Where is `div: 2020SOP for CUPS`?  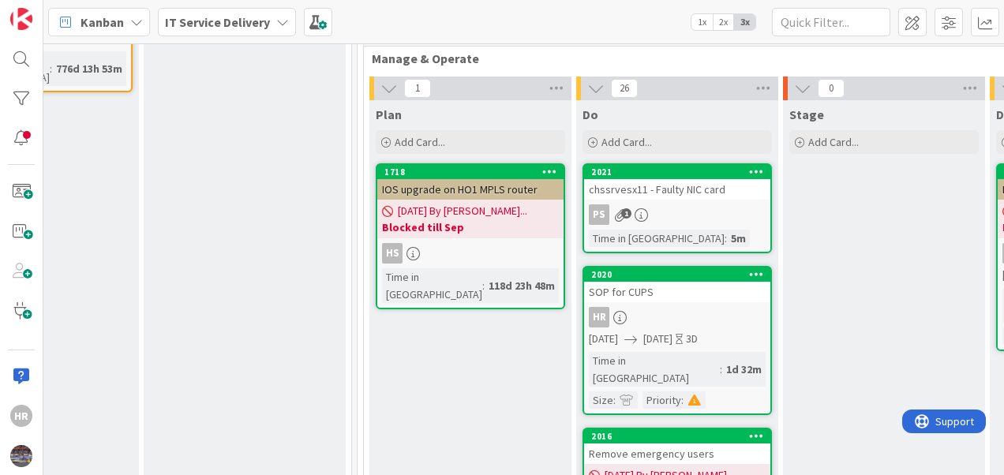 div: 2020SOP for CUPS is located at coordinates (677, 285).